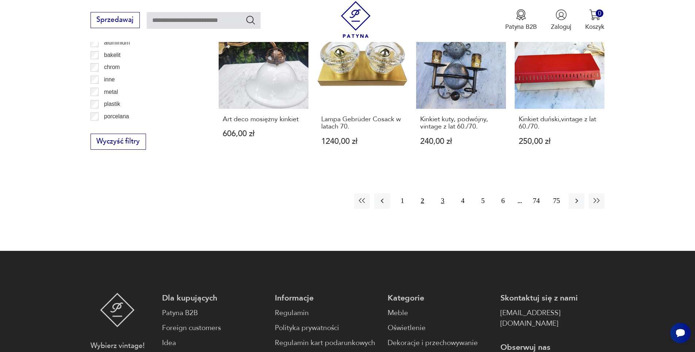 The height and width of the screenshot is (352, 695). Describe the element at coordinates (263, 119) in the screenshot. I see `h3: Art deco mosiężny kinkiet` at that location.